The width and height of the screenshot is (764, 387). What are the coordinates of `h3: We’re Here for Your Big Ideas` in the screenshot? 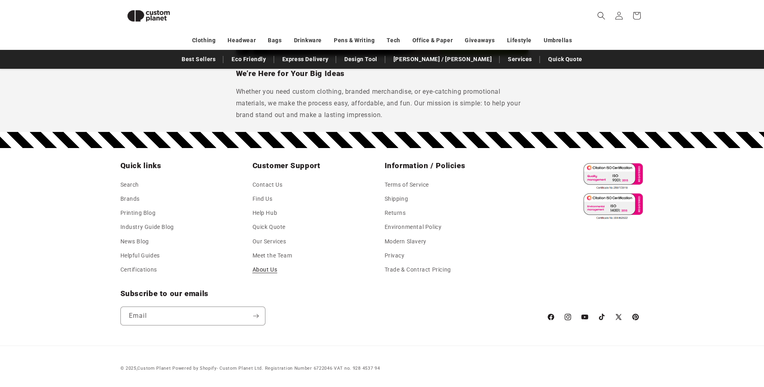 It's located at (382, 74).